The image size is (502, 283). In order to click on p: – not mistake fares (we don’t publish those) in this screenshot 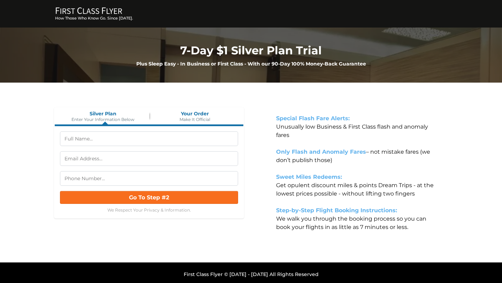, I will do `click(358, 156)`.